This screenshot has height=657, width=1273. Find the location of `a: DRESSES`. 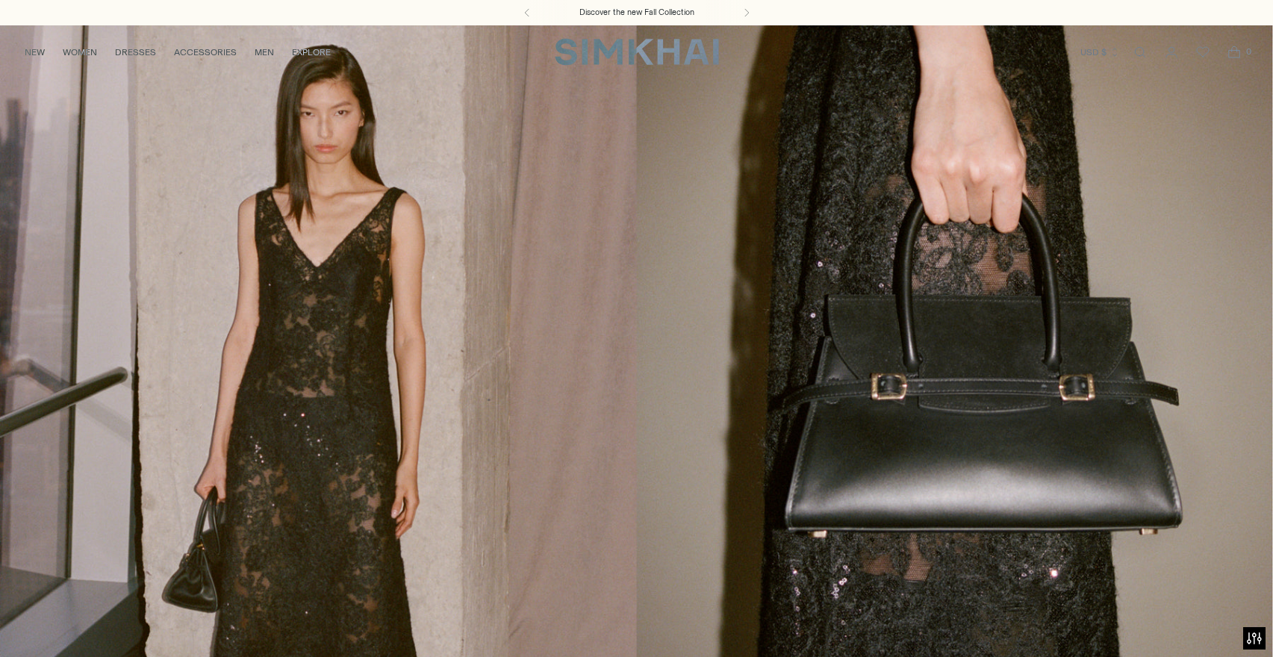

a: DRESSES is located at coordinates (135, 52).